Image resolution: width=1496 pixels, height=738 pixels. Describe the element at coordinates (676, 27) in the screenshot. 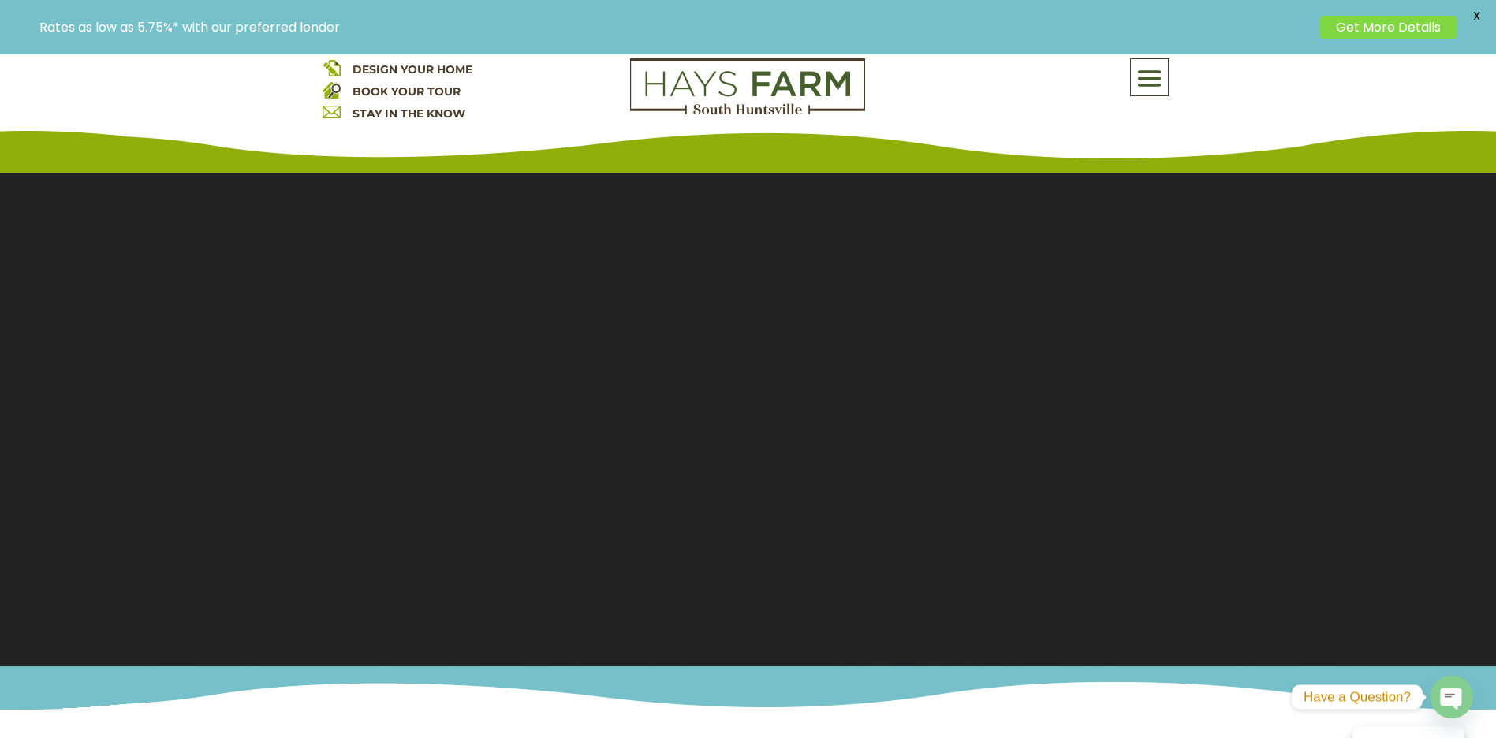

I see `p: Rates as low as 5.75%* with our preferred lender` at that location.